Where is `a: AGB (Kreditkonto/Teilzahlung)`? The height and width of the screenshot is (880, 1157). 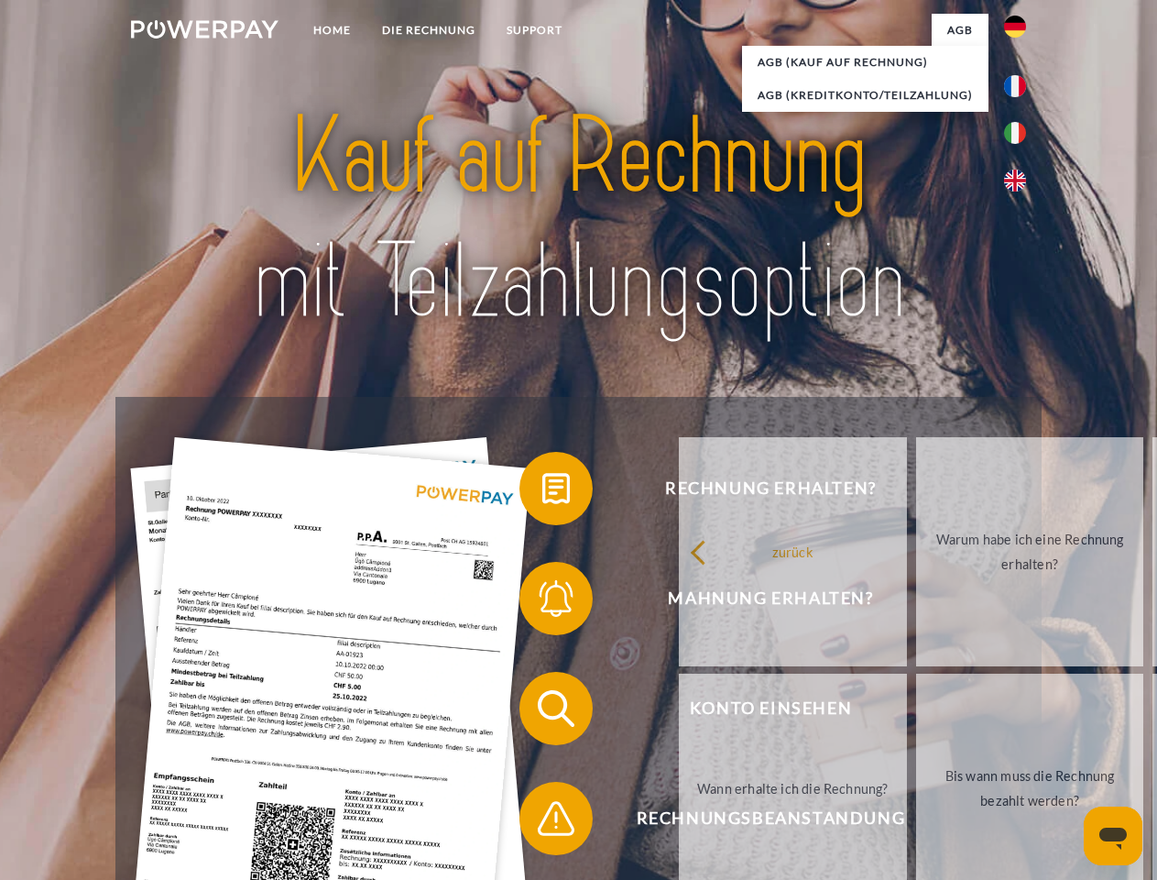
a: AGB (Kreditkonto/Teilzahlung) is located at coordinates (865, 95).